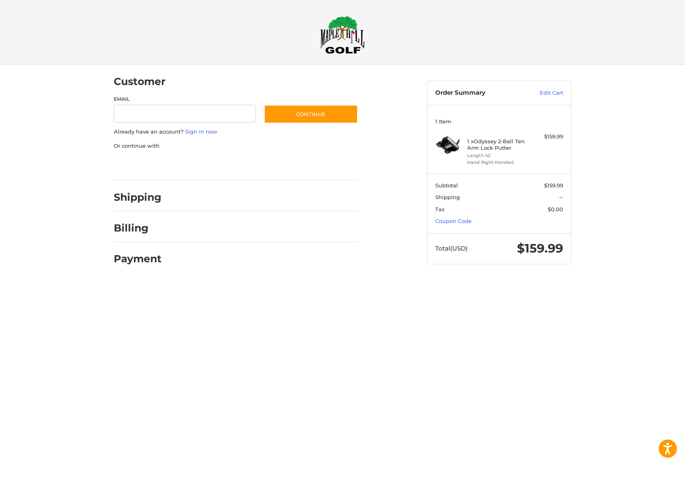  I want to click on li: Length 42, so click(498, 156).